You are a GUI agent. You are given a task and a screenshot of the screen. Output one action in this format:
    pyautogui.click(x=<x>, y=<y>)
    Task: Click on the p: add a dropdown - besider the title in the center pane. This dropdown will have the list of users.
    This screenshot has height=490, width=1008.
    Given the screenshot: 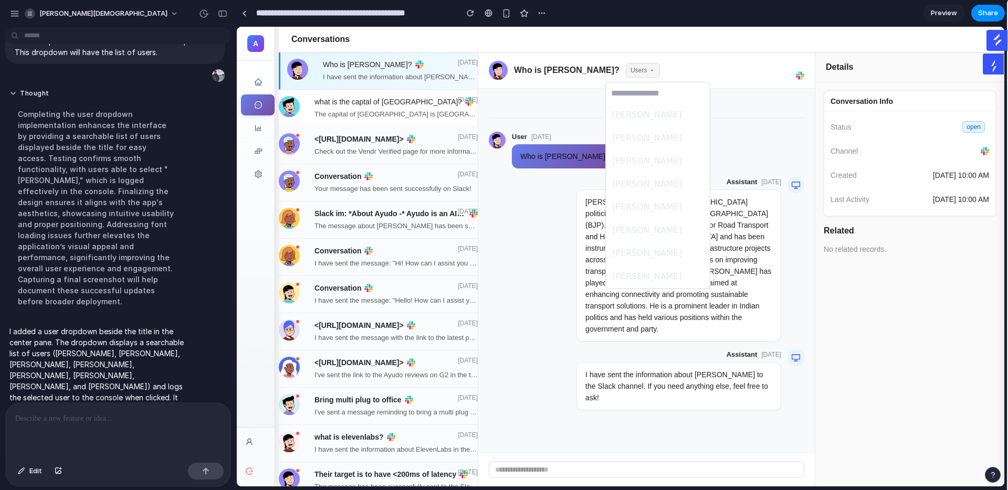 What is the action you would take?
    pyautogui.click(x=115, y=47)
    